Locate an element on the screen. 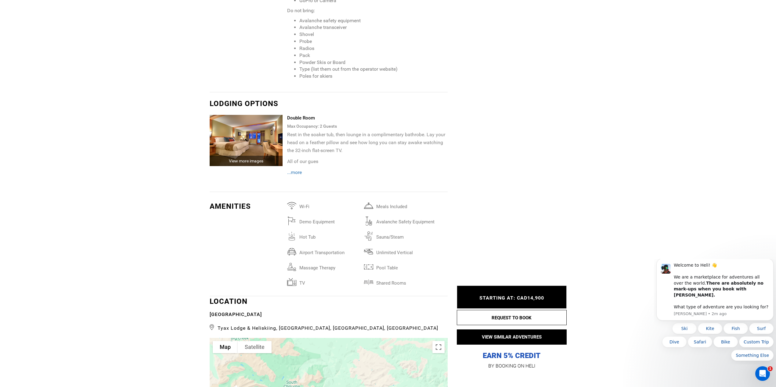 The width and height of the screenshot is (776, 387). img: saunasteam.svg is located at coordinates (369, 236).